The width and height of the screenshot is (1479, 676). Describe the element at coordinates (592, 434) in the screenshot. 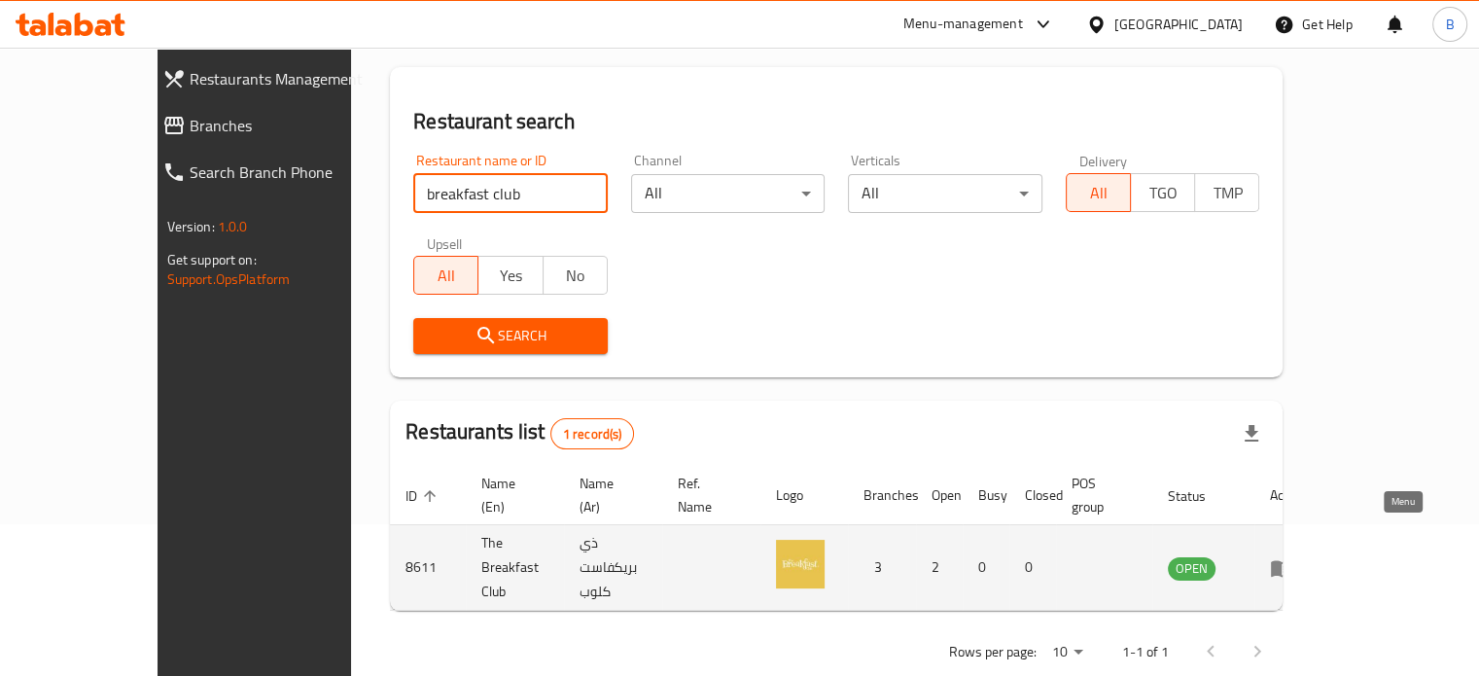

I see `span: 1 record(s)` at that location.